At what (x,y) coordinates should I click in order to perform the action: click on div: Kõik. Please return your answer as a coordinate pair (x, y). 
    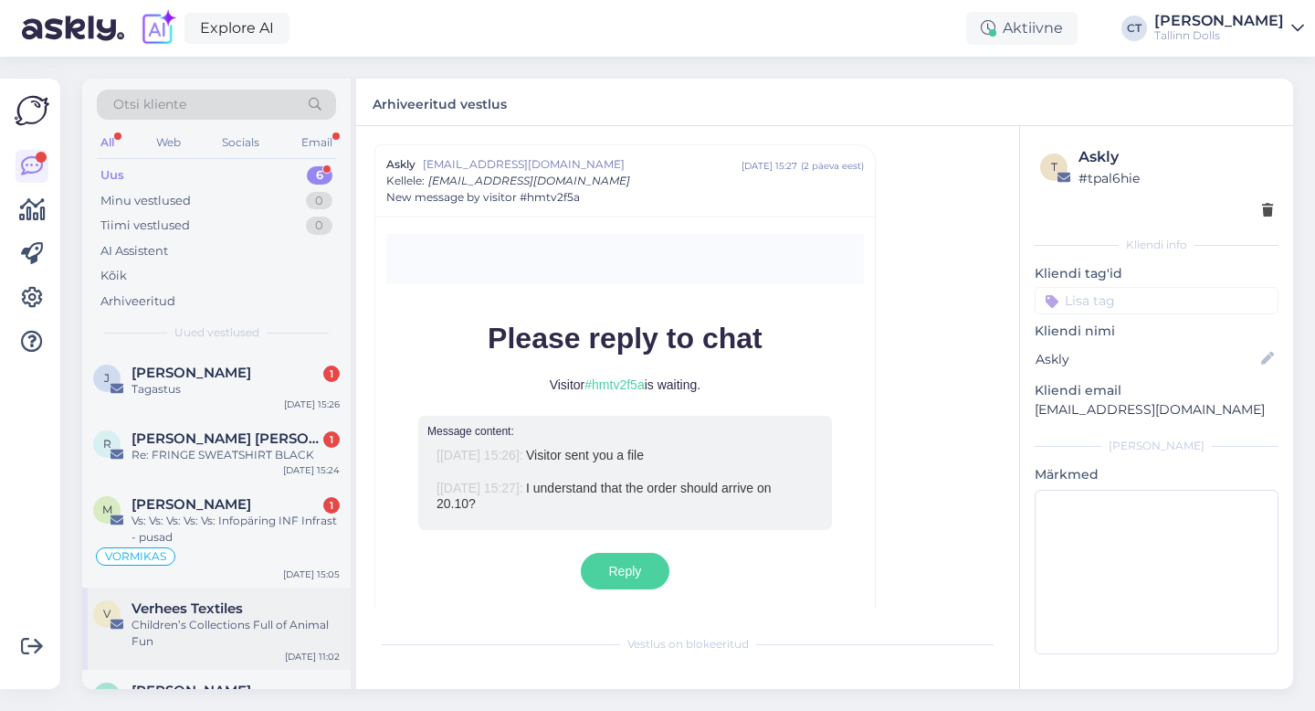
    Looking at the image, I should click on (113, 276).